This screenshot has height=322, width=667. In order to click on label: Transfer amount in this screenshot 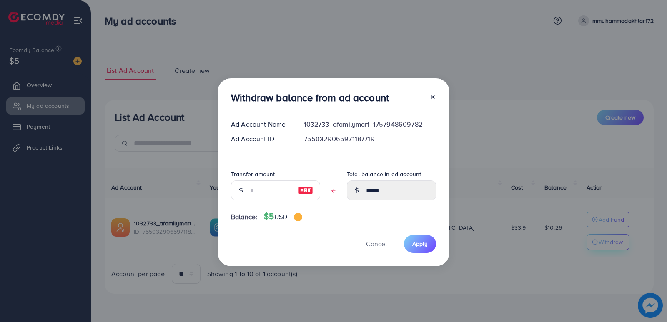, I will do `click(253, 174)`.